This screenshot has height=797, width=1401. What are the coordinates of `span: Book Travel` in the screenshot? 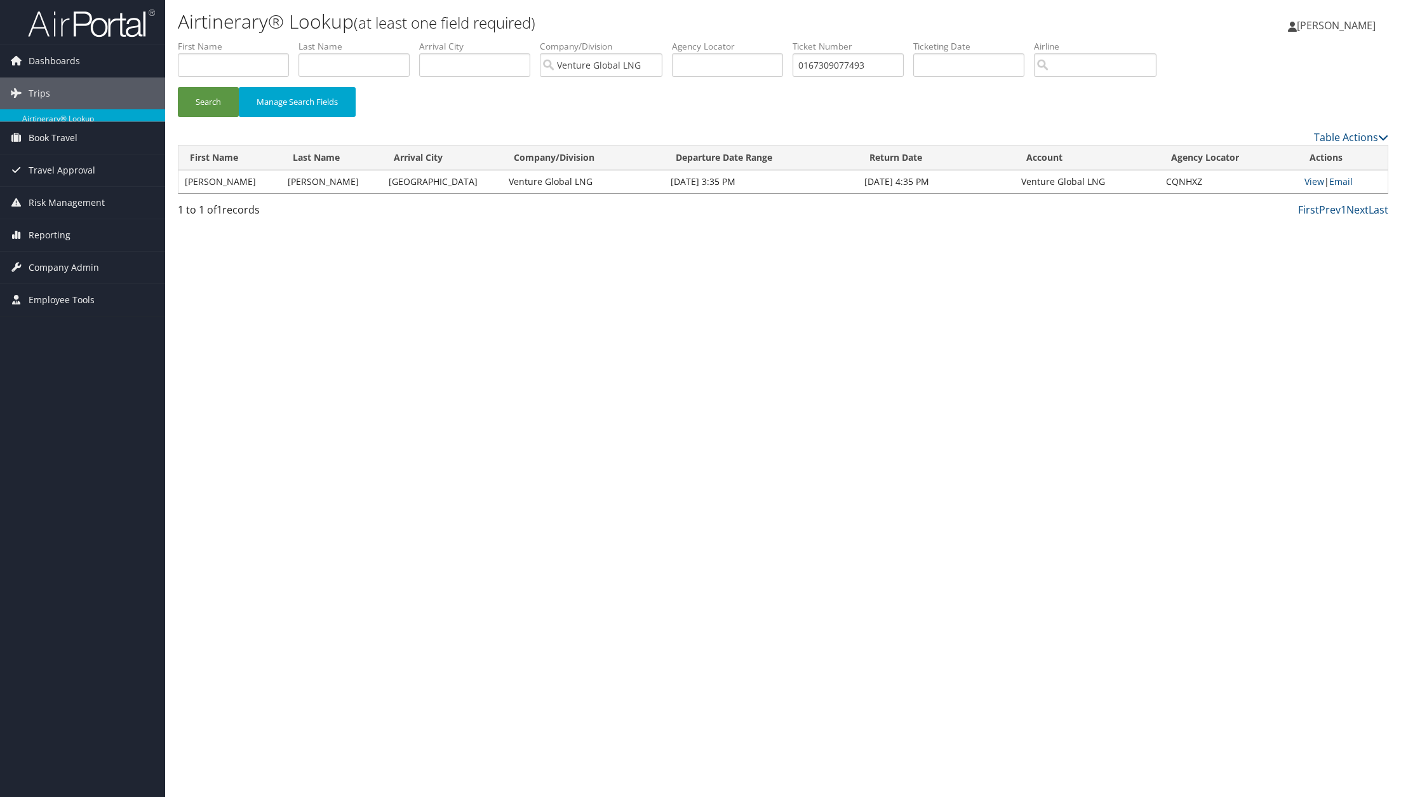 It's located at (53, 138).